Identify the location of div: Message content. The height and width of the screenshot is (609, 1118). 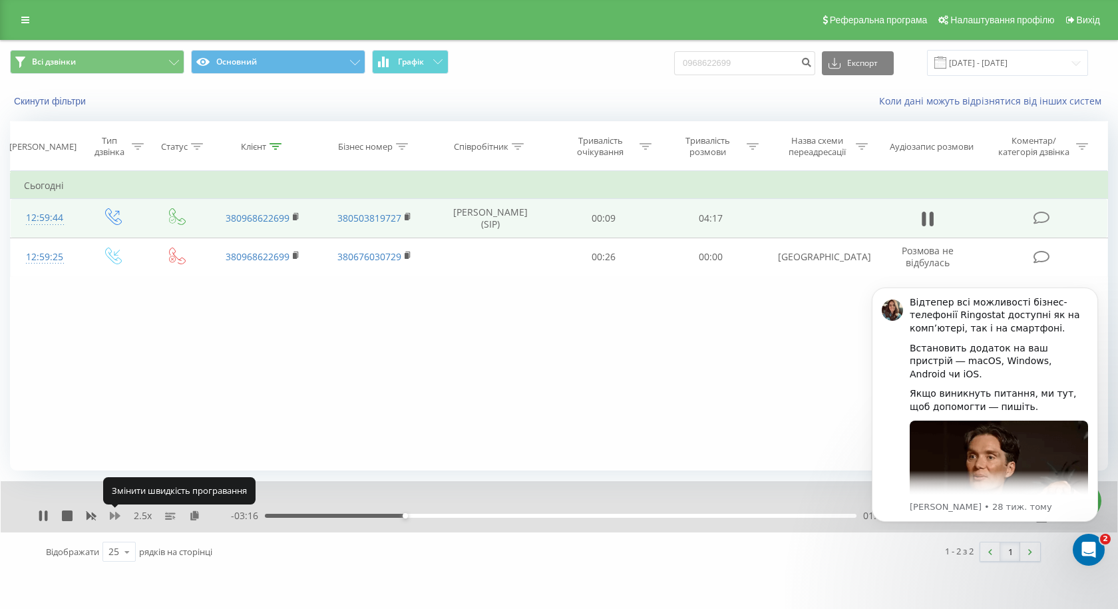
(147, 120).